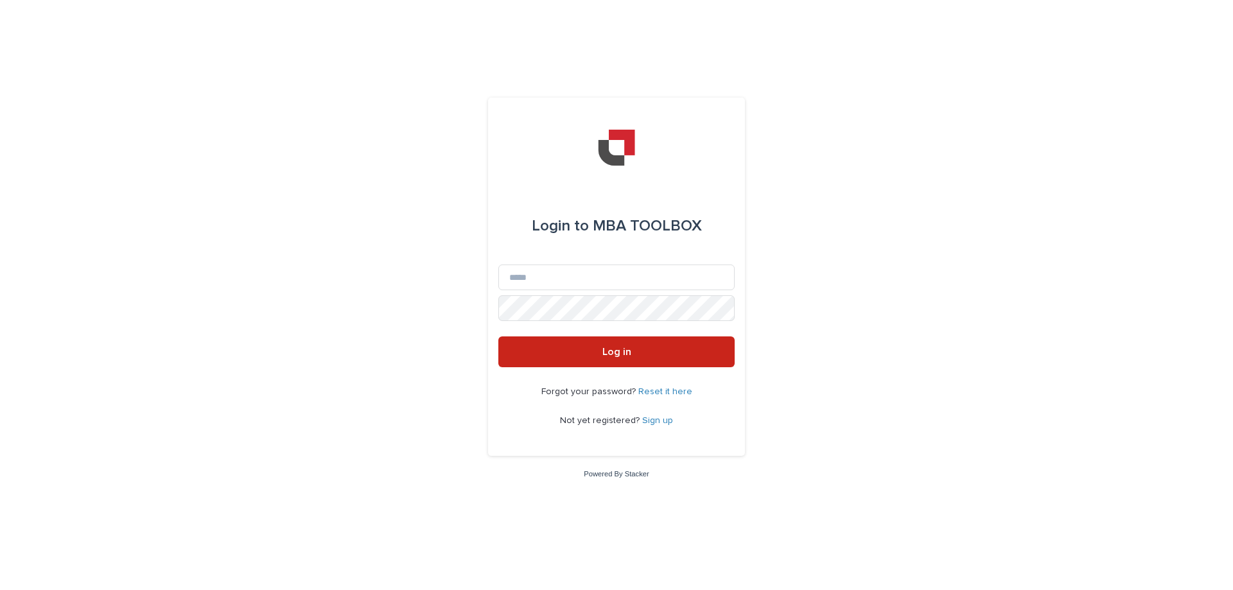  What do you see at coordinates (616, 148) in the screenshot?
I see `img: YiAiwBLRm2aPEWe5IFcA` at bounding box center [616, 148].